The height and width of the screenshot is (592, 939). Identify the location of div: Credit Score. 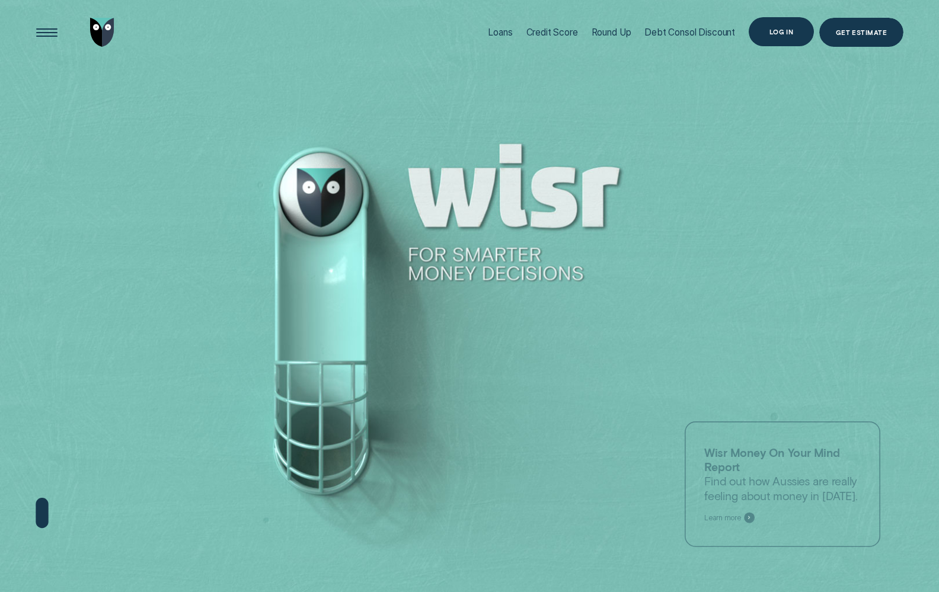
(552, 32).